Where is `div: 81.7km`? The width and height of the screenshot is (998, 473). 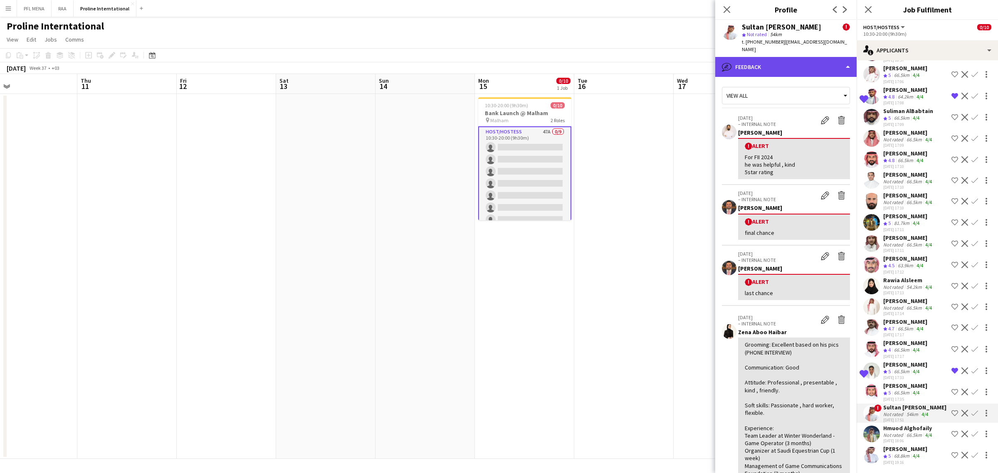
div: 81.7km is located at coordinates (902, 223).